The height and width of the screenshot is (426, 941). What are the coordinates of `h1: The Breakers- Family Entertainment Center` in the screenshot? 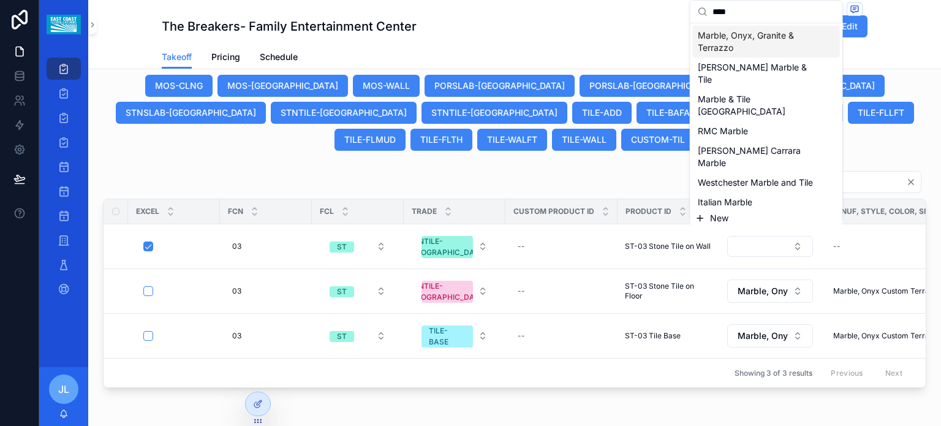 It's located at (289, 26).